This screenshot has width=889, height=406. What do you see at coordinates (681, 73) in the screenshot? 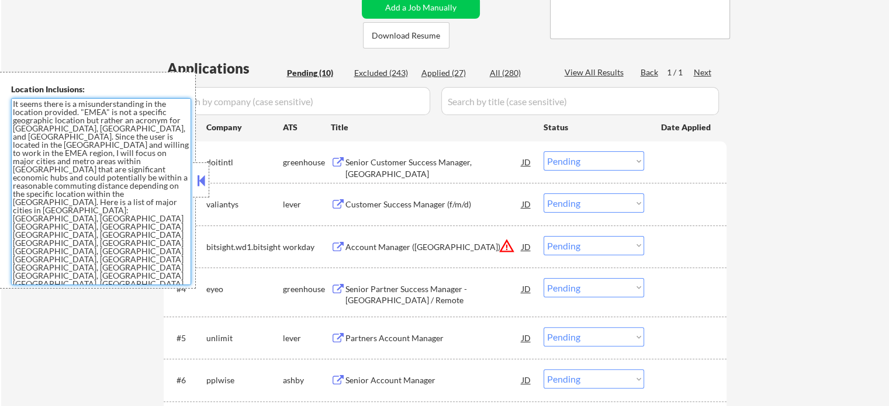
I see `div: 1 / 1` at bounding box center [681, 73].